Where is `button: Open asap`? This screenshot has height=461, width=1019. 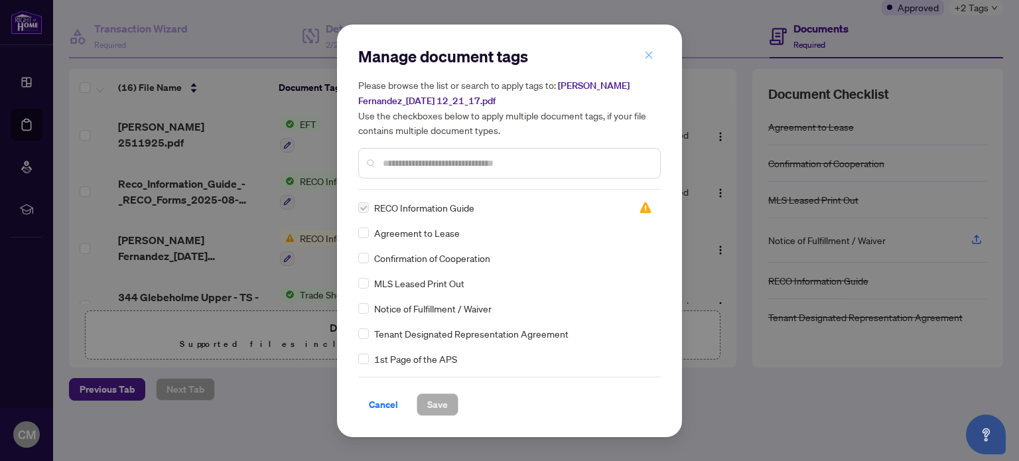
button: Open asap is located at coordinates (986, 434).